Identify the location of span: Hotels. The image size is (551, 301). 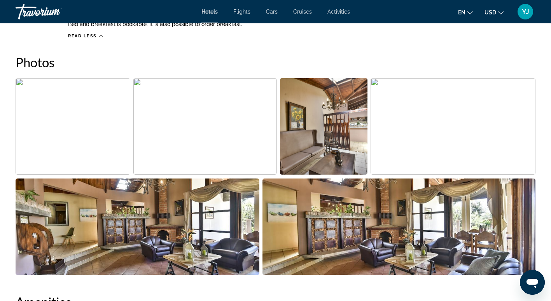
(210, 12).